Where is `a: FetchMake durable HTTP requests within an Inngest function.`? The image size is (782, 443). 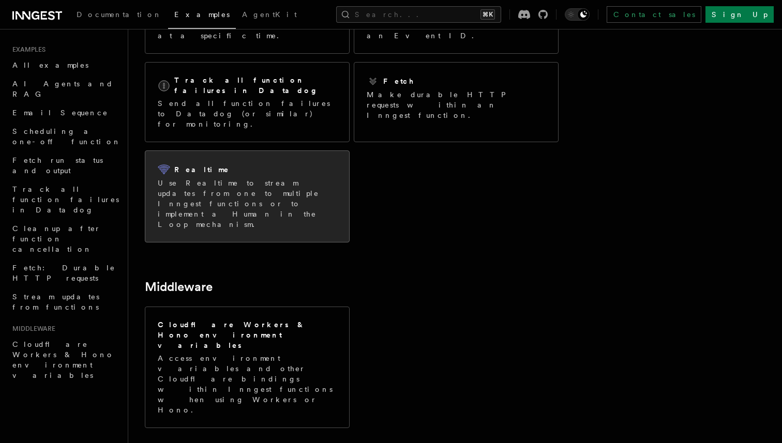 a: FetchMake durable HTTP requests within an Inngest function. is located at coordinates (456, 102).